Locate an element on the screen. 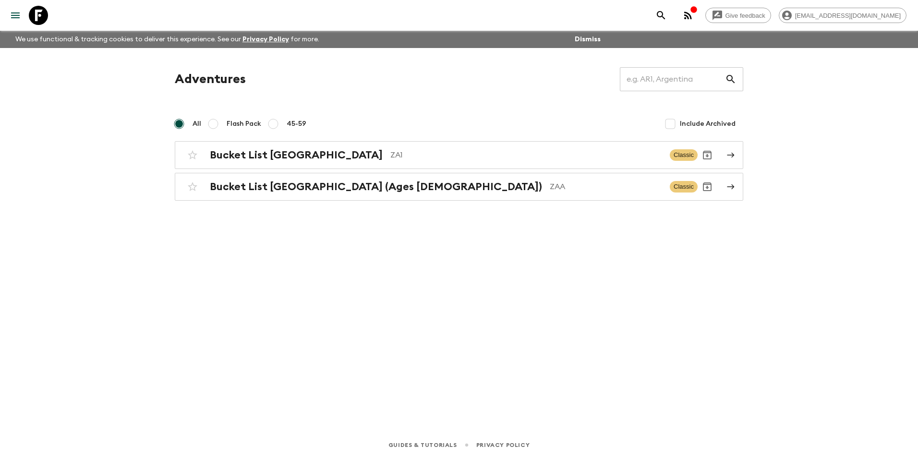 Image resolution: width=918 pixels, height=458 pixels. h1: Adventures is located at coordinates (210, 79).